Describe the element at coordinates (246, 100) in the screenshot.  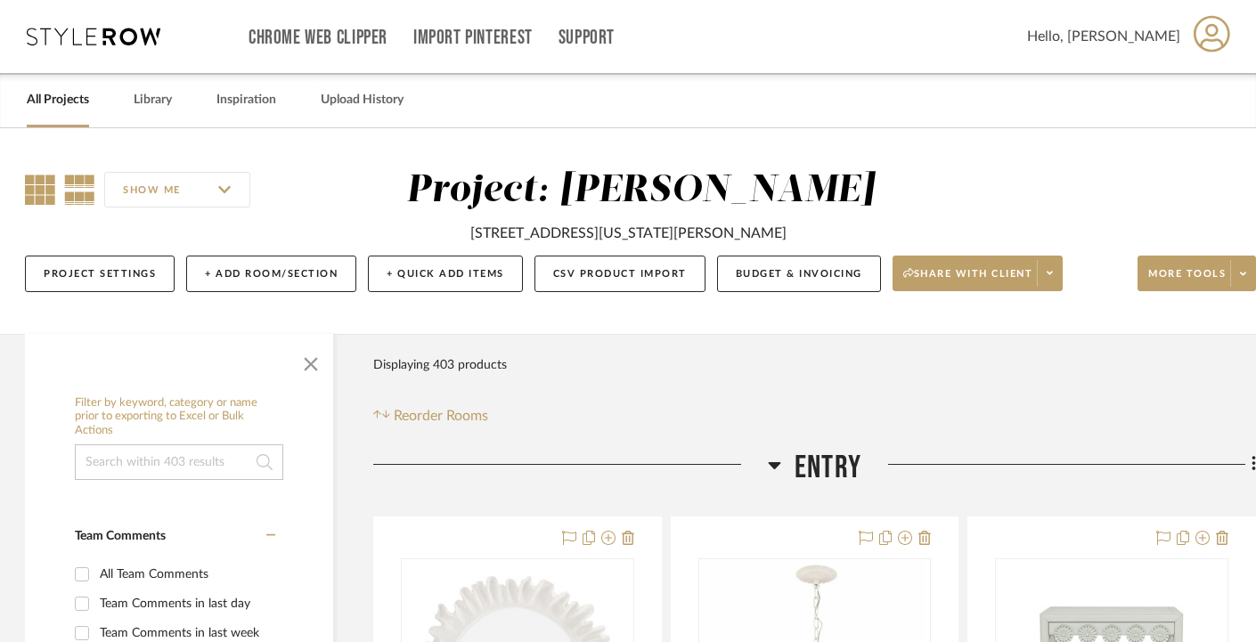
I see `a: Inspiration` at that location.